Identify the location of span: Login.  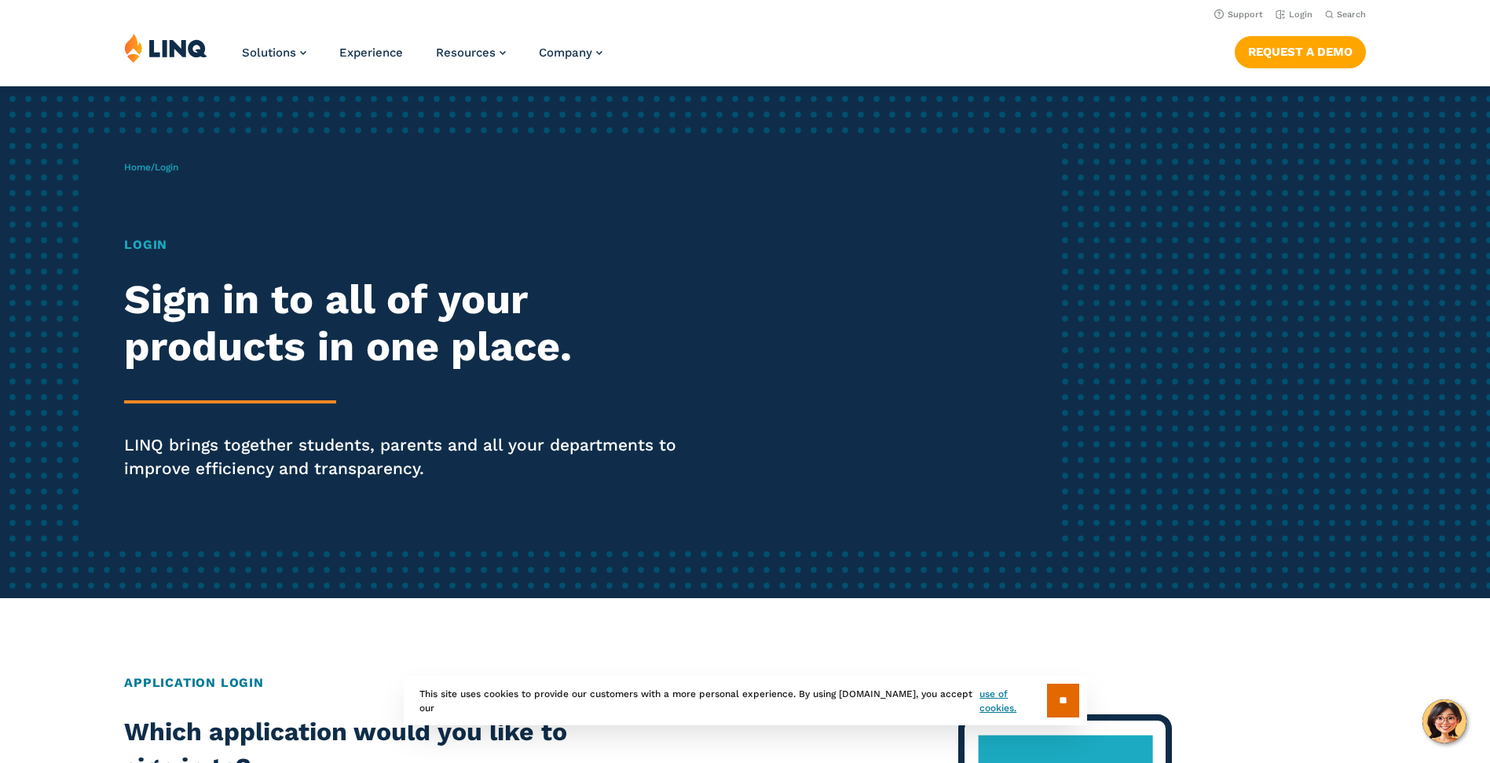
(167, 167).